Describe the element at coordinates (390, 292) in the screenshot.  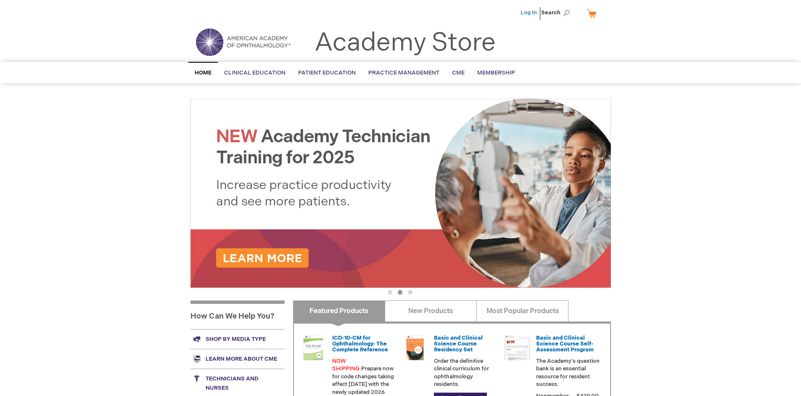
I see `button: 1 of 3` at that location.